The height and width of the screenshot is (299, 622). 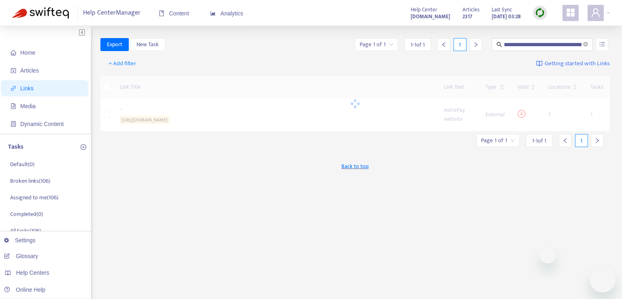 What do you see at coordinates (162, 13) in the screenshot?
I see `span: book` at bounding box center [162, 13].